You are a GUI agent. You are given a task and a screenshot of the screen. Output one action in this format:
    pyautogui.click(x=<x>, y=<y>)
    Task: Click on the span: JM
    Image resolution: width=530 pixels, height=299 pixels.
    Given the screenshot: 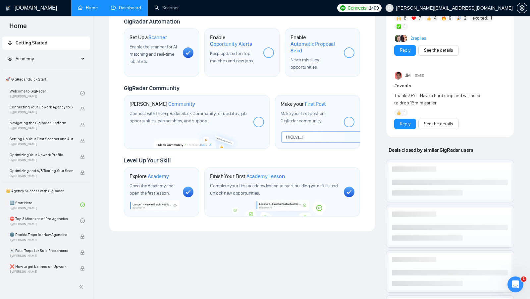 What is the action you would take?
    pyautogui.click(x=408, y=76)
    